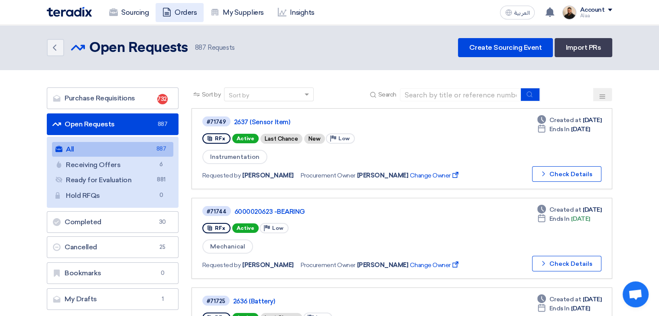 The width and height of the screenshot is (659, 316). I want to click on span: Mechanical, so click(228, 247).